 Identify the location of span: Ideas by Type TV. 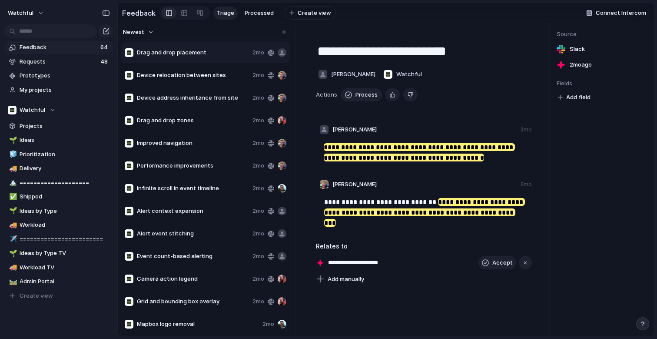
(65, 253).